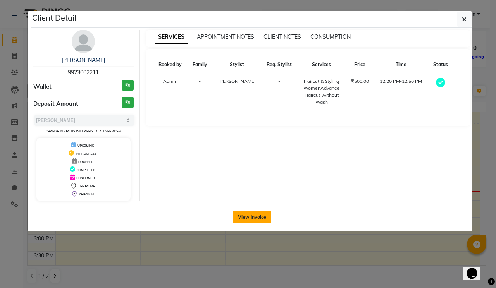  I want to click on div: ₹500.00, so click(360, 81).